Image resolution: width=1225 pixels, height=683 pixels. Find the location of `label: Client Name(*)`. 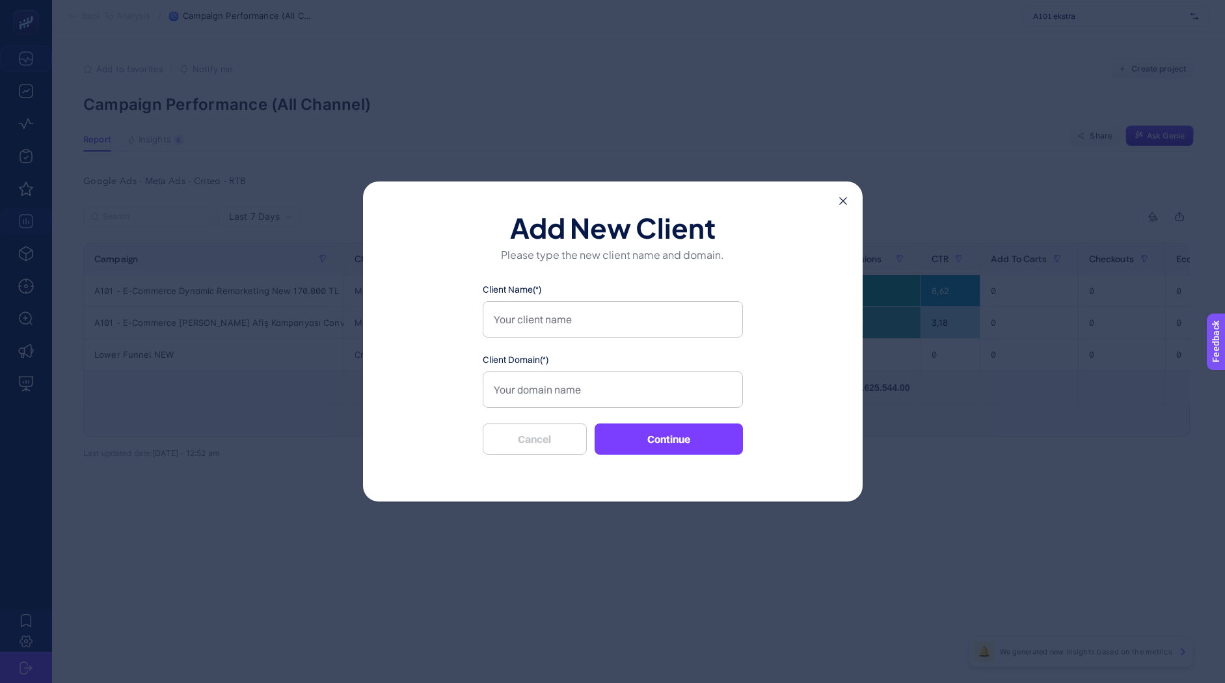

label: Client Name(*) is located at coordinates (613, 290).